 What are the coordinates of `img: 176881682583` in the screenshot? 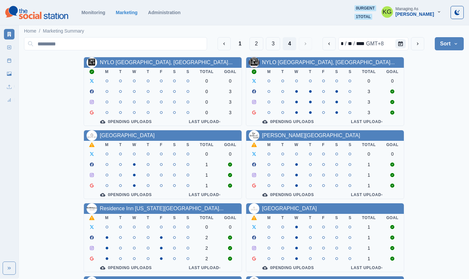 It's located at (92, 62).